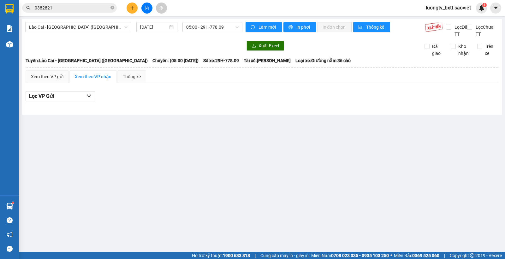  Describe the element at coordinates (460, 31) in the screenshot. I see `span: Lọc Đã TT` at that location.